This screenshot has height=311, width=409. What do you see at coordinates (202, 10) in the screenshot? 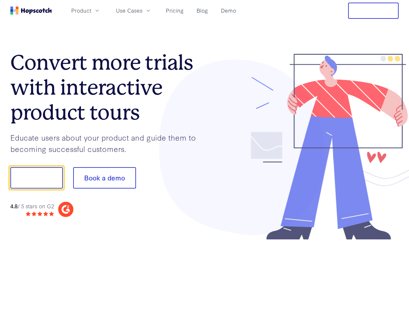
I see `a: Blog` at bounding box center [202, 10].